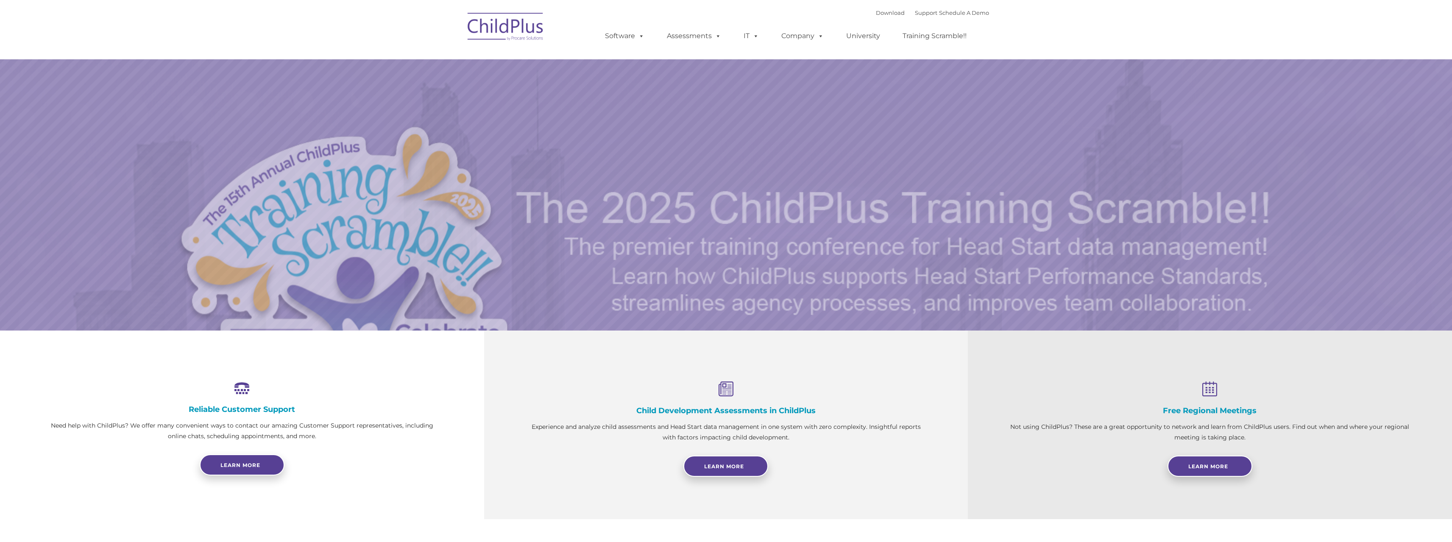 The image size is (1452, 542). I want to click on a: University, so click(863, 36).